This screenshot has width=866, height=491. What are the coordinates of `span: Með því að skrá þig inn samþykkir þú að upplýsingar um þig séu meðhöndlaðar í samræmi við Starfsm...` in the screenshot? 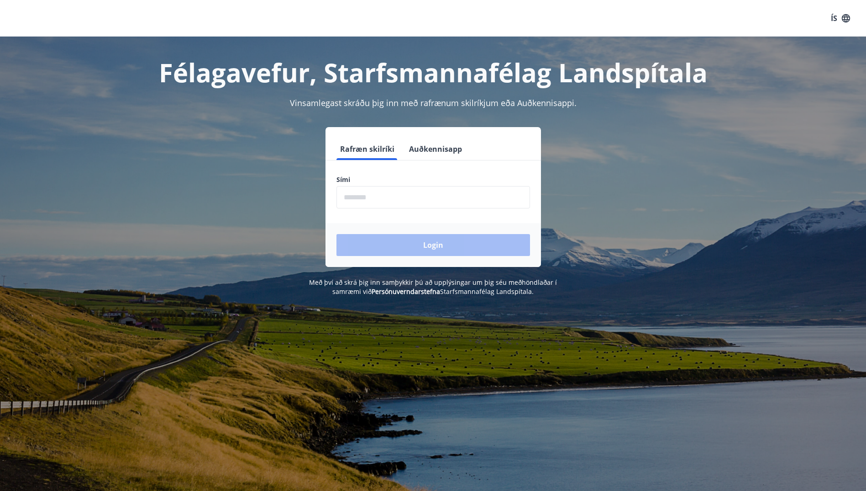 It's located at (433, 286).